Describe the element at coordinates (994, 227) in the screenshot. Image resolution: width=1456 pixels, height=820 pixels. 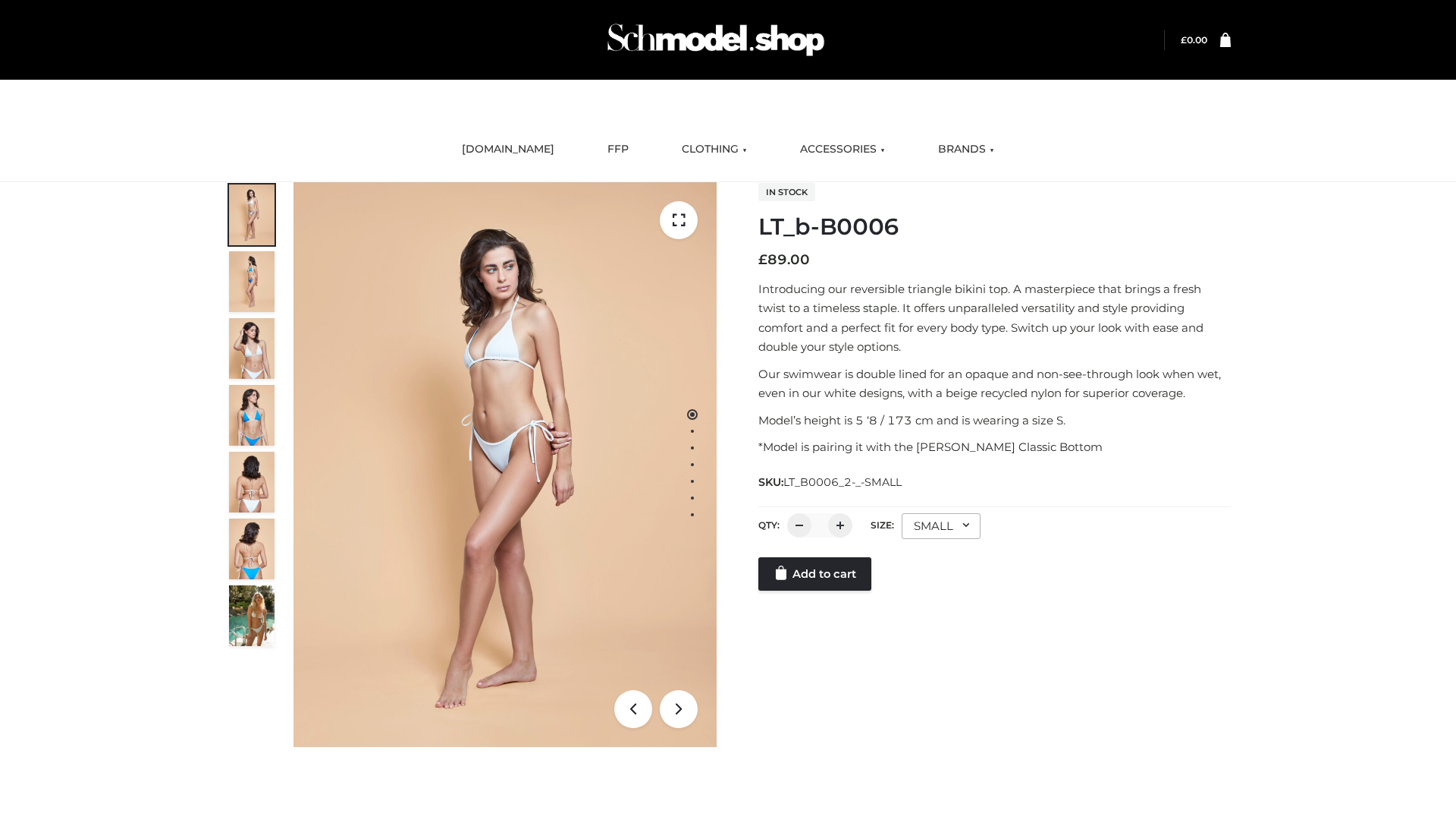
I see `h1: LT_b-B0006` at that location.